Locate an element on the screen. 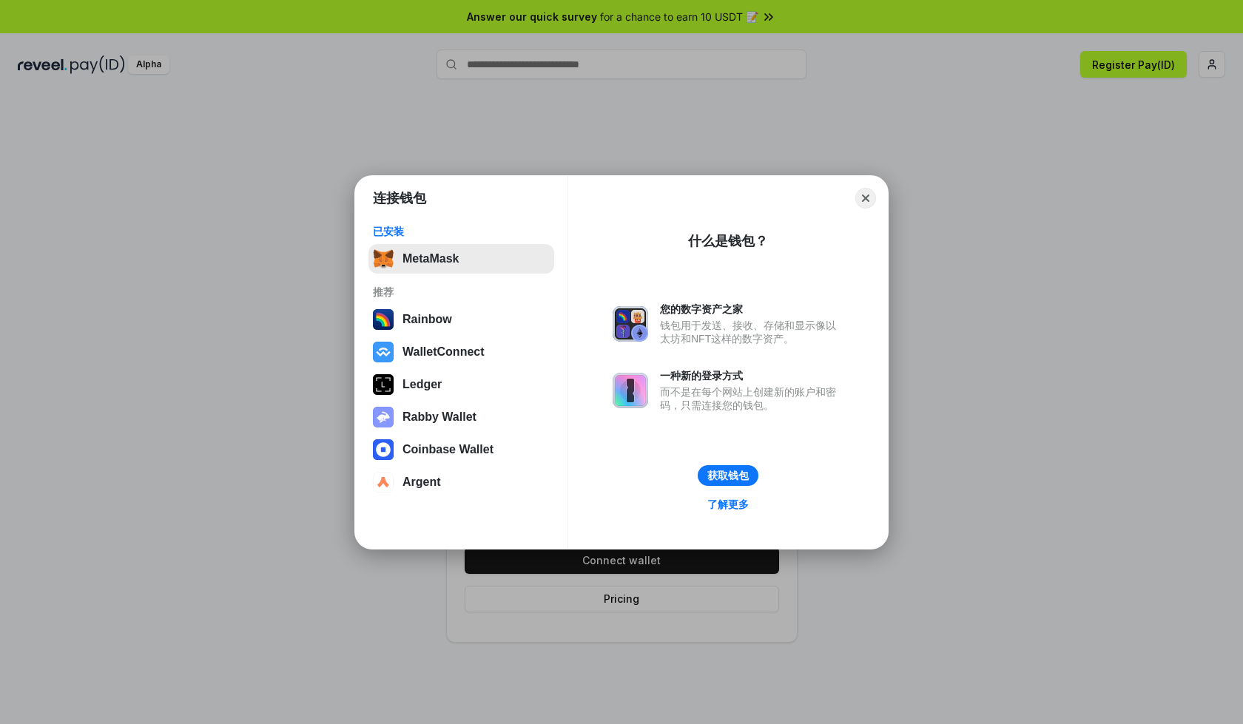 Image resolution: width=1243 pixels, height=724 pixels. div: MetaMask is located at coordinates (431, 259).